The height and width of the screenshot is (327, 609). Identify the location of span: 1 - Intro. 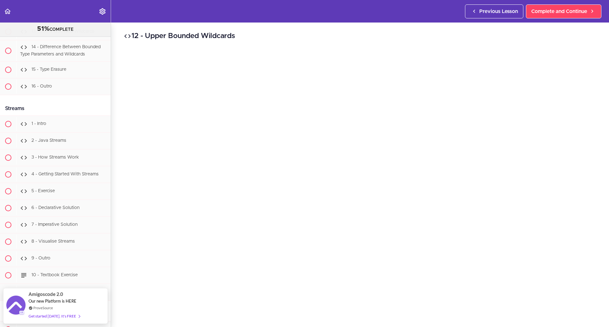
(39, 124).